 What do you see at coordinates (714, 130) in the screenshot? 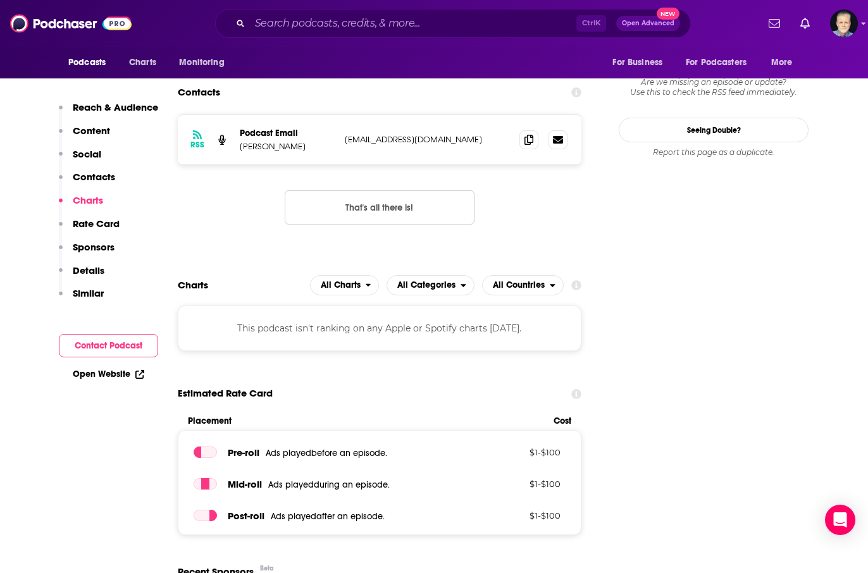
I see `a: Seeing Double?` at bounding box center [714, 130].